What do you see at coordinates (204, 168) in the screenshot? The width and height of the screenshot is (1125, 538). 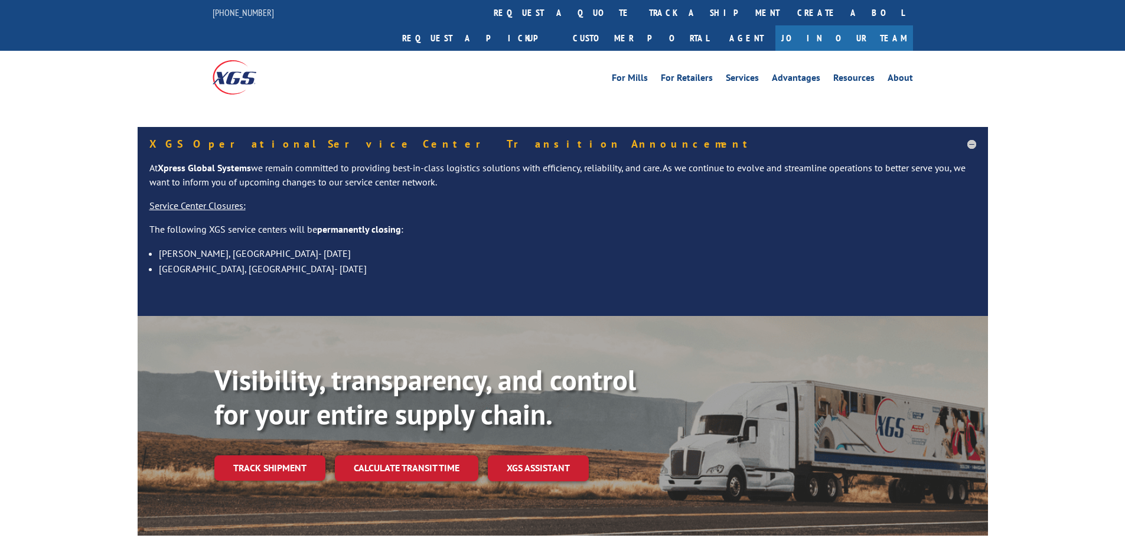 I see `strong: Xpress Global Systems` at bounding box center [204, 168].